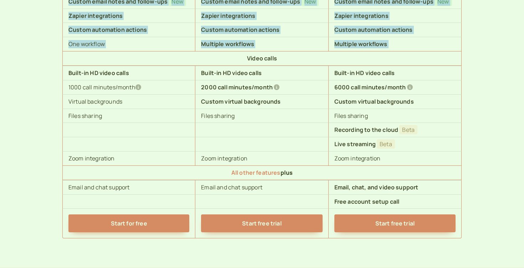 This screenshot has height=268, width=524. I want to click on b: Email, chat, and video support, so click(377, 187).